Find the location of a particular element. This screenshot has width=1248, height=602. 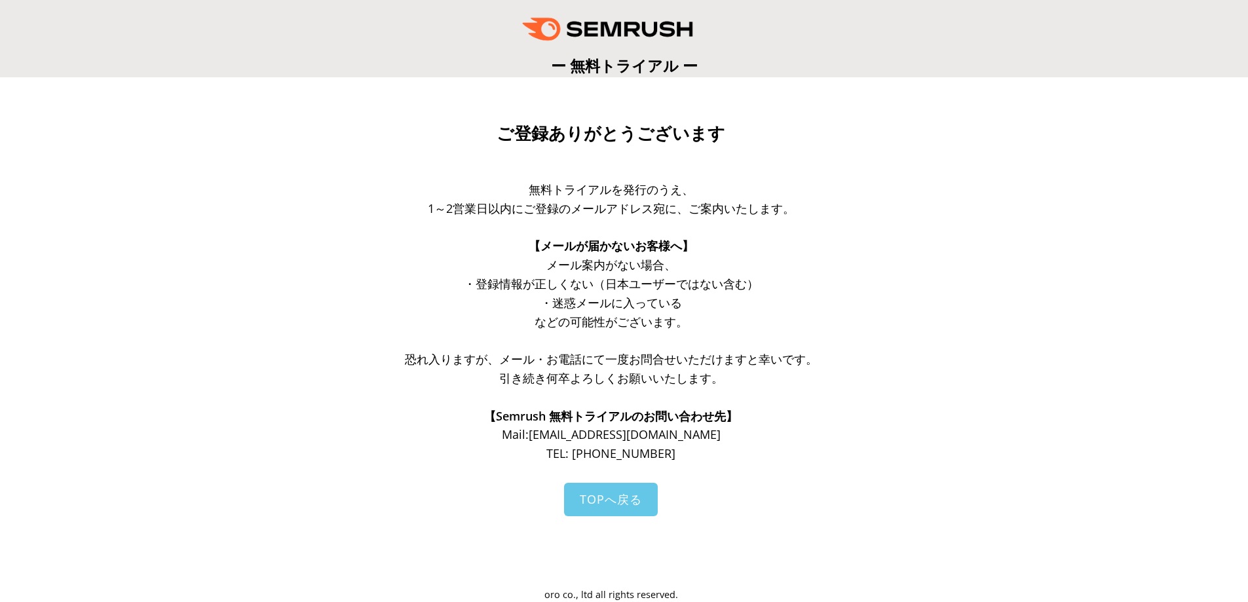

span: ご登録ありがとうございます is located at coordinates (611, 134).